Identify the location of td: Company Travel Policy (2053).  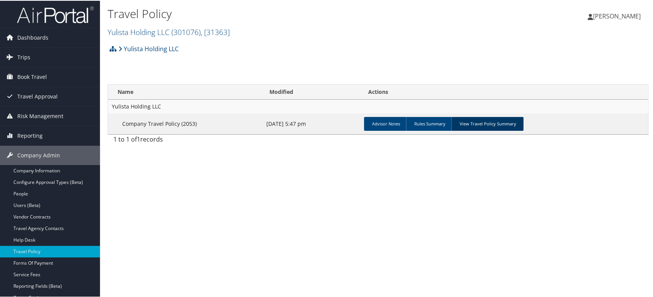
(185, 123).